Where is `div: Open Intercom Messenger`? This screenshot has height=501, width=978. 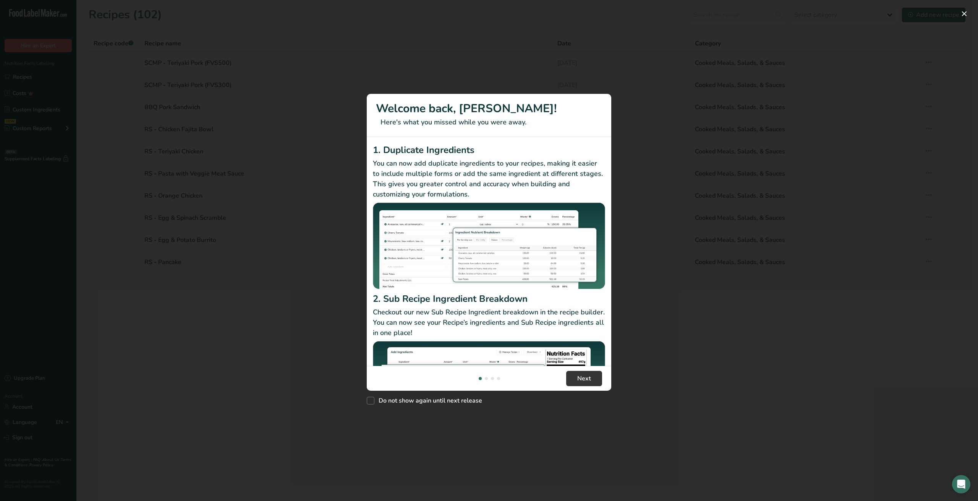 div: Open Intercom Messenger is located at coordinates (961, 485).